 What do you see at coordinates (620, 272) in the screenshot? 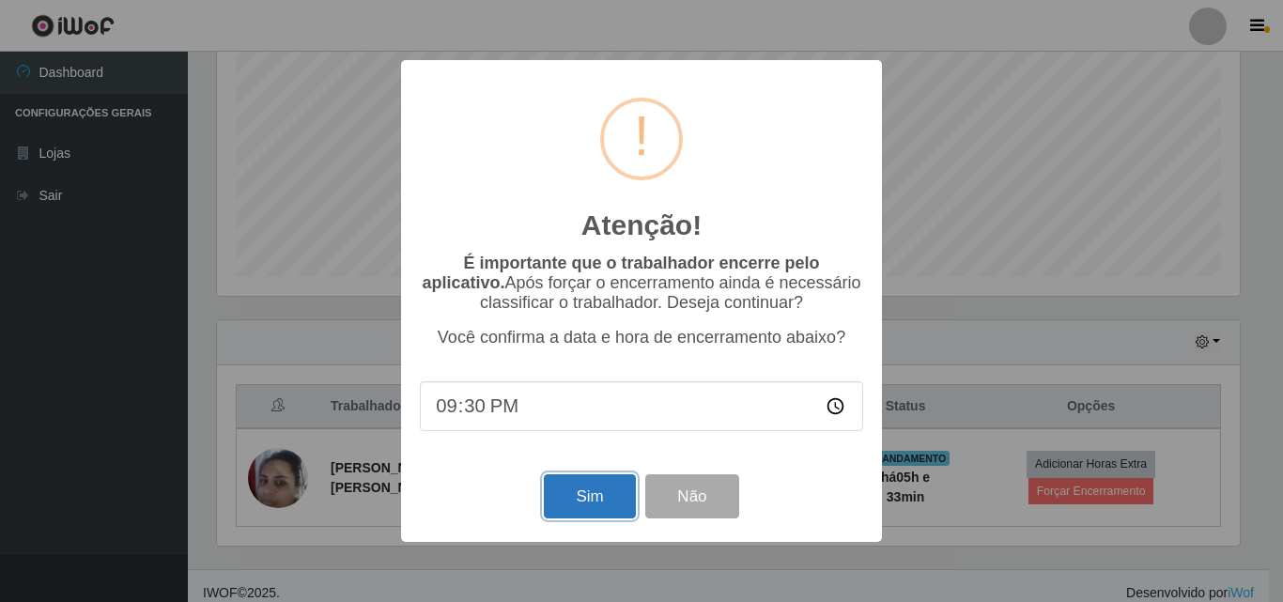
I see `b: É importante que o trabalhador encerre pelo aplicativo.` at bounding box center [620, 272].